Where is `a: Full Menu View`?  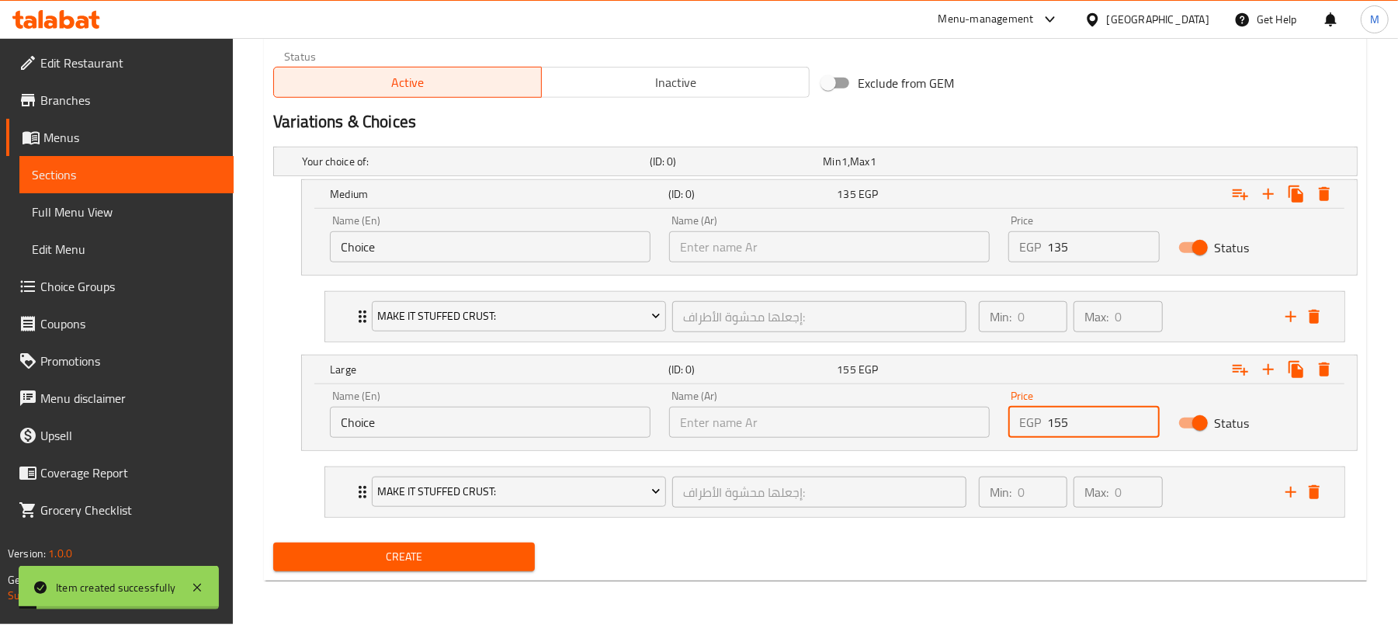
a: Full Menu View is located at coordinates (126, 212).